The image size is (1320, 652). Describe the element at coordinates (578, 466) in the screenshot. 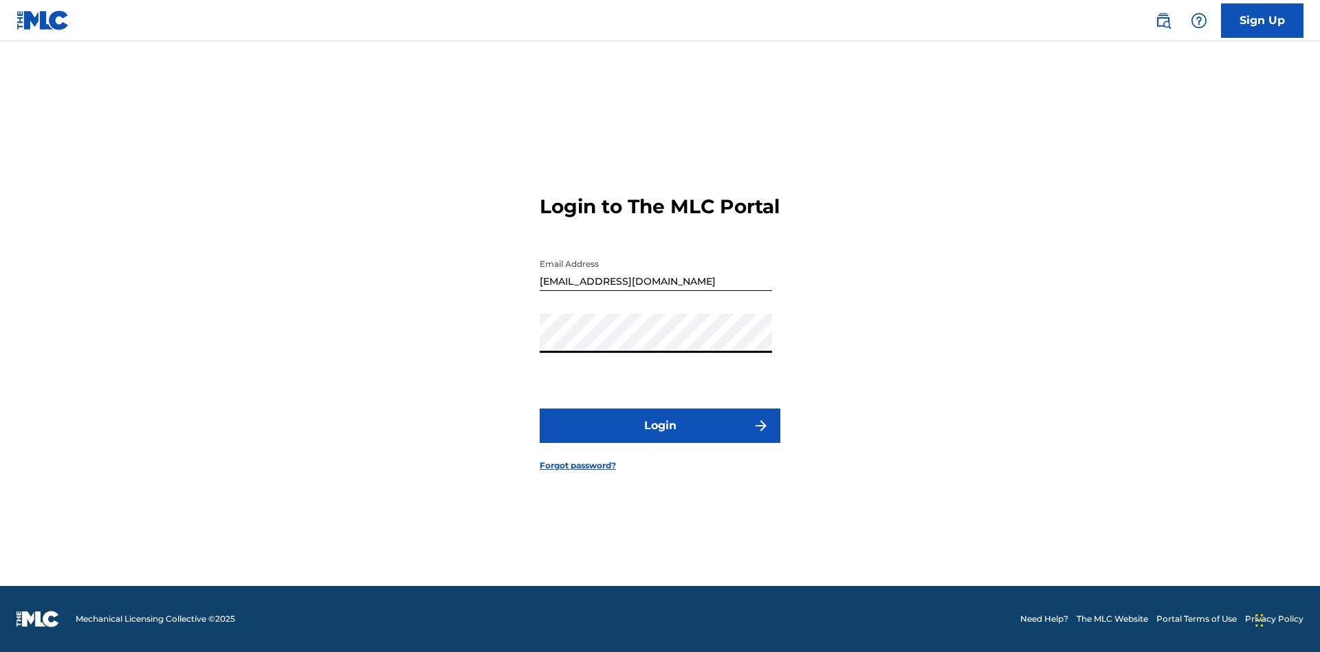

I see `a: Forgot password?` at that location.